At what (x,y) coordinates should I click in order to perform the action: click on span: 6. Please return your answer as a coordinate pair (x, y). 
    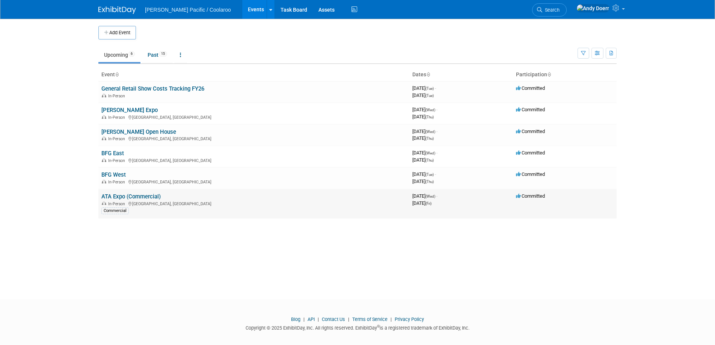
    Looking at the image, I should click on (131, 54).